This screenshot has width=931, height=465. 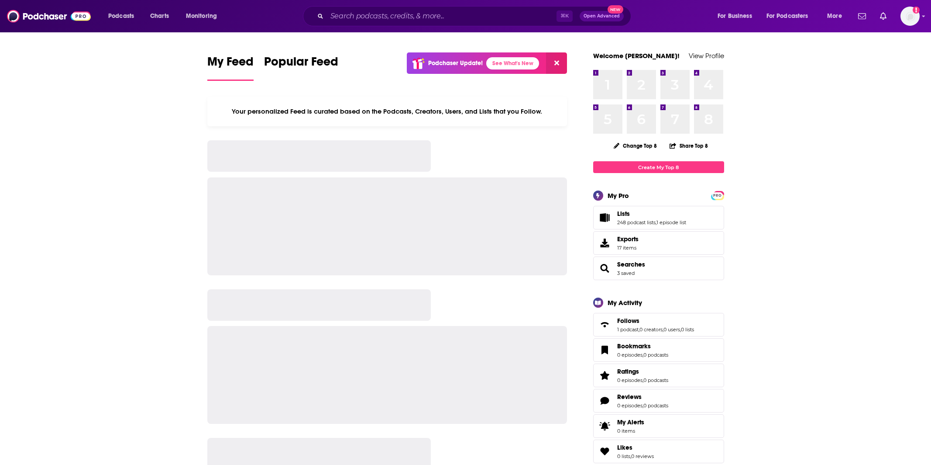 I want to click on a: Podchaser - Follow, Share and Rate Podcasts, so click(x=49, y=16).